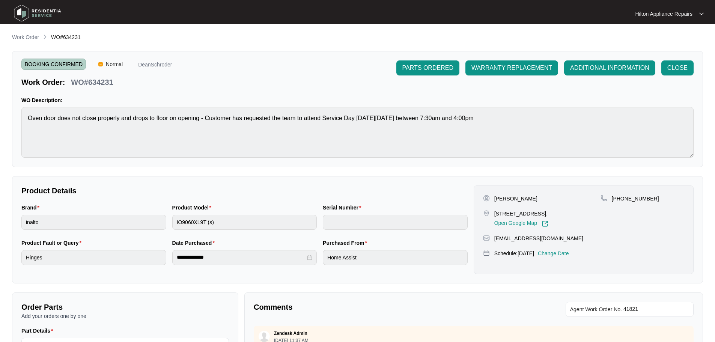 The image size is (715, 342). I want to click on button: PARTS ORDERED, so click(428, 68).